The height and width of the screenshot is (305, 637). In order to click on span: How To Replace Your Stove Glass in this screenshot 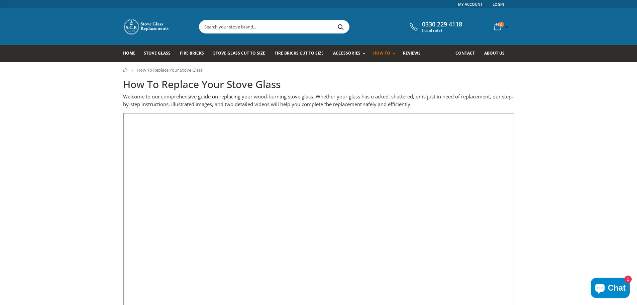, I will do `click(170, 70)`.